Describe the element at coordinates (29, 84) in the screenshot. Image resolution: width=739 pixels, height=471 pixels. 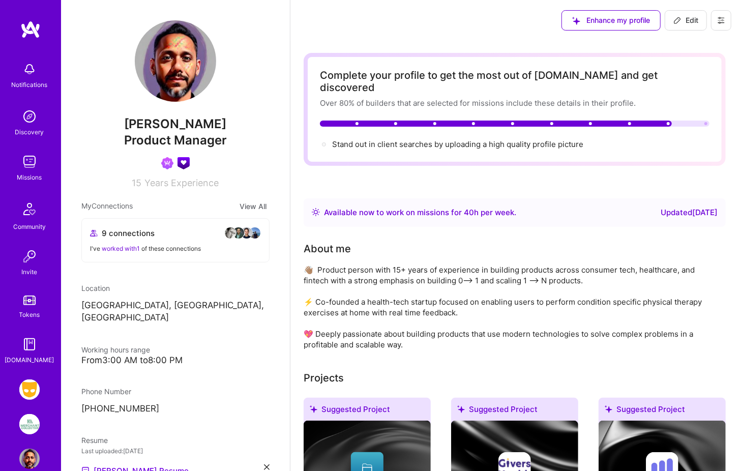
I see `div: Notifications` at that location.